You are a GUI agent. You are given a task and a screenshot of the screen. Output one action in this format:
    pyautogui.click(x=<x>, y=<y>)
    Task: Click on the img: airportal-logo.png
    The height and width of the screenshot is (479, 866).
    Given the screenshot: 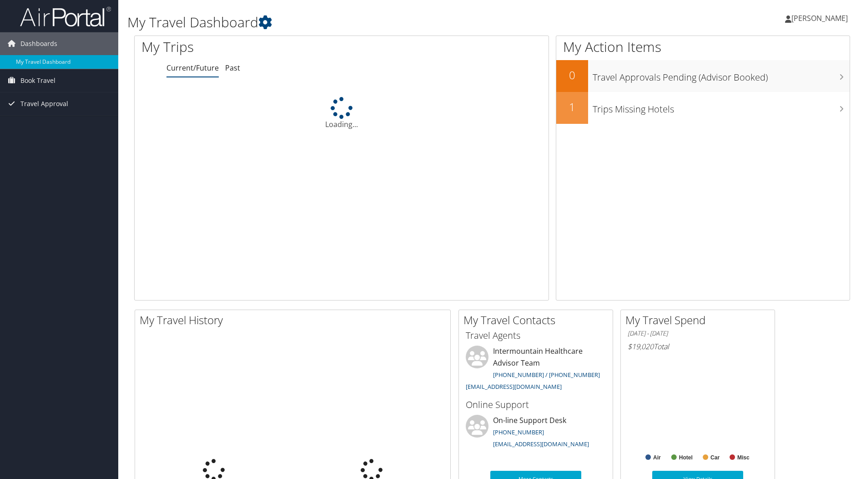 What is the action you would take?
    pyautogui.click(x=66, y=16)
    